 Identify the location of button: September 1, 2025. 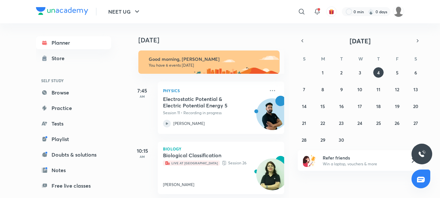
(323, 73).